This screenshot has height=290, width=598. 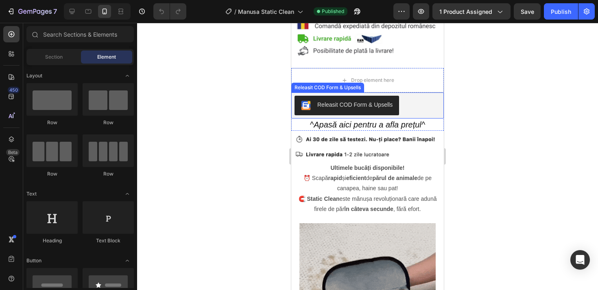 I want to click on strong: părul de animale, so click(x=104, y=155).